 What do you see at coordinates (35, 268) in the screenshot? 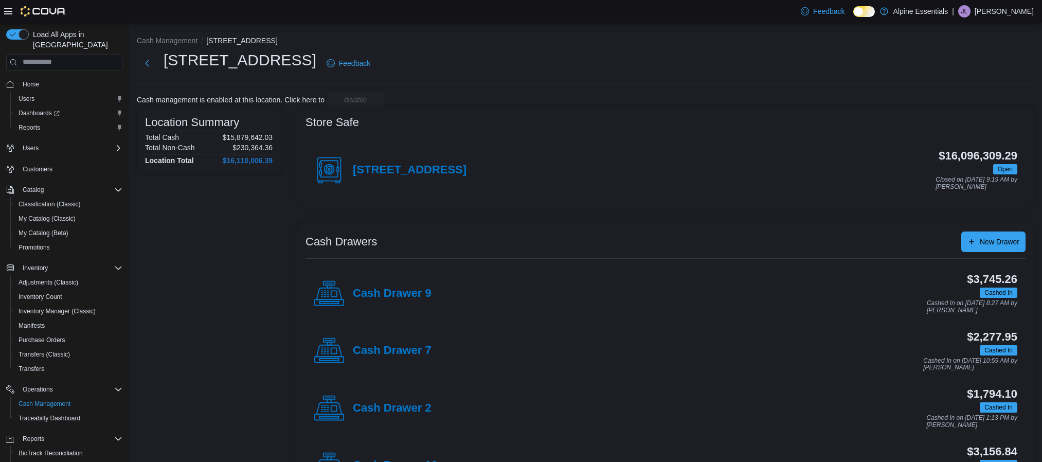
I see `span: Inventory` at bounding box center [35, 268].